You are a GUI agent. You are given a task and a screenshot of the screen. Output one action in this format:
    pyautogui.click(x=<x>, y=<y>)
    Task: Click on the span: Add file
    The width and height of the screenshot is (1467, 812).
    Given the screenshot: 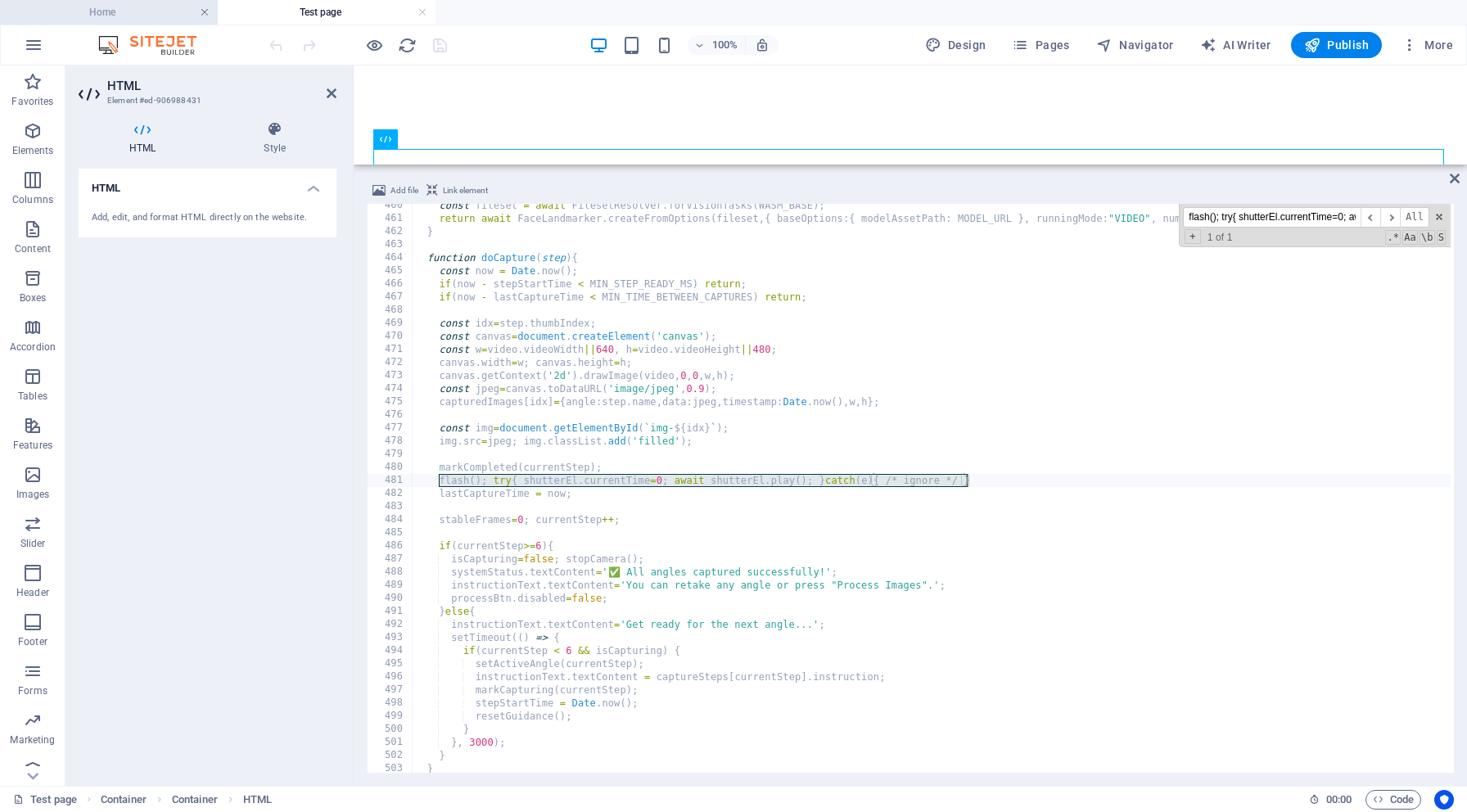 What is the action you would take?
    pyautogui.click(x=404, y=191)
    